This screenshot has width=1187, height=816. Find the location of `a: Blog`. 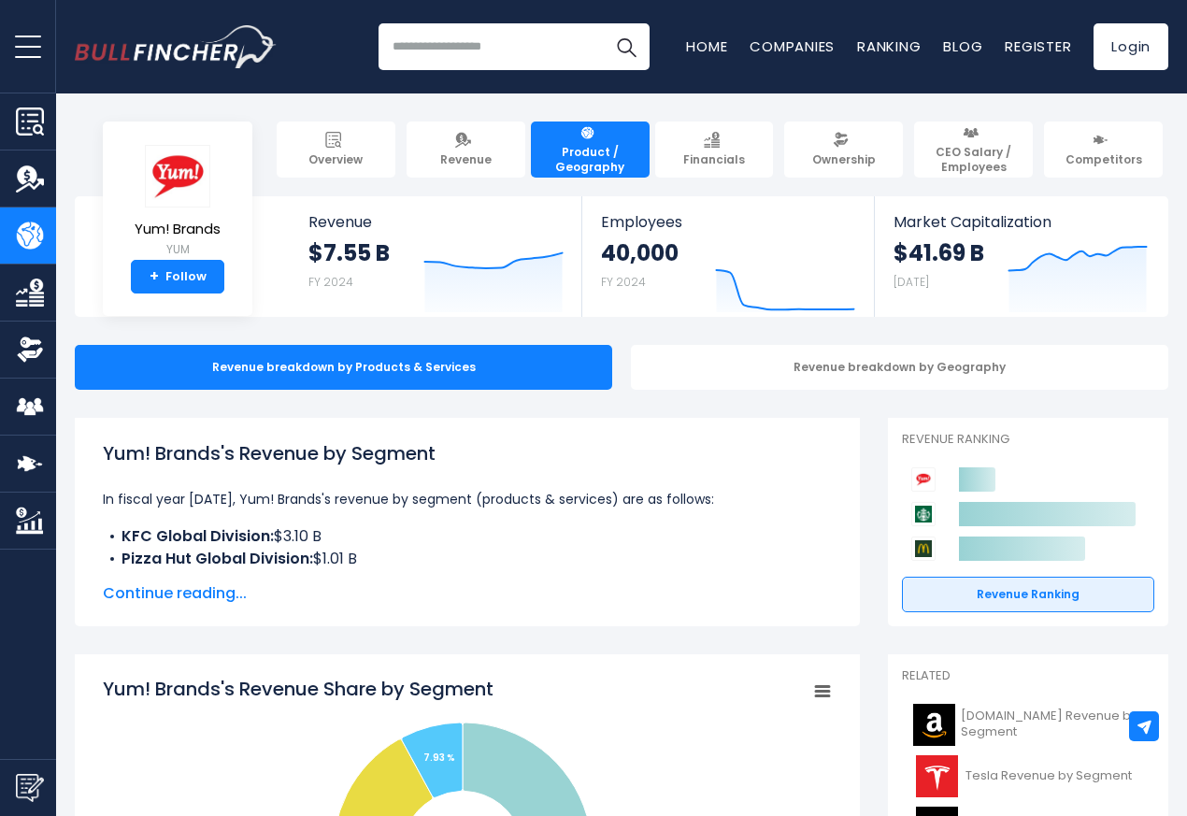

a: Blog is located at coordinates (963, 46).